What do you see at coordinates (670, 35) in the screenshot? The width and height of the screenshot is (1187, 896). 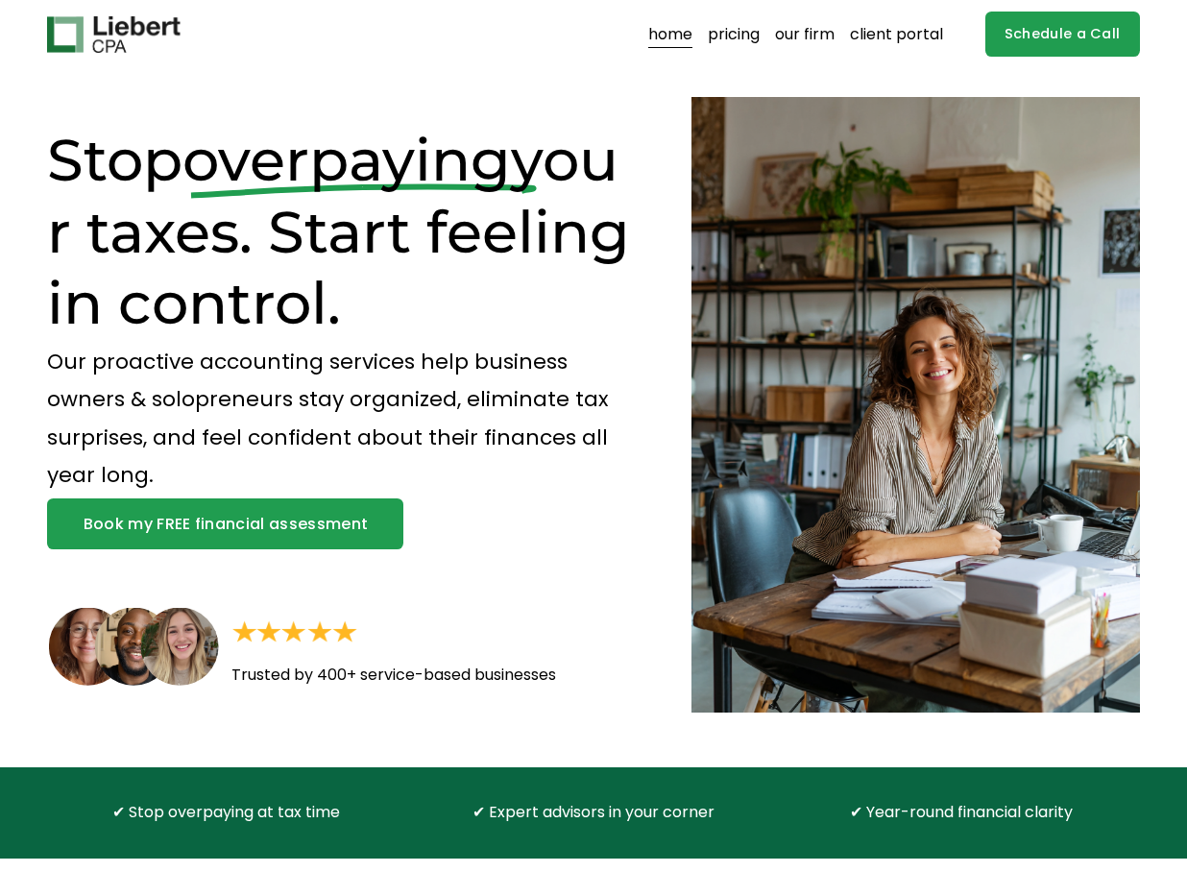 I see `a: home` at bounding box center [670, 35].